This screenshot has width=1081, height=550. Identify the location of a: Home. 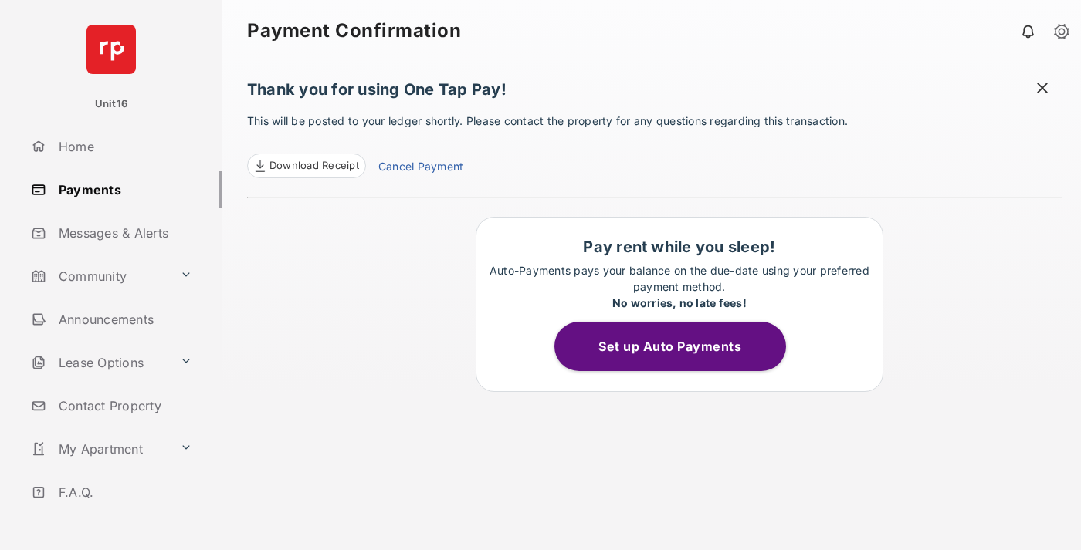
(124, 147).